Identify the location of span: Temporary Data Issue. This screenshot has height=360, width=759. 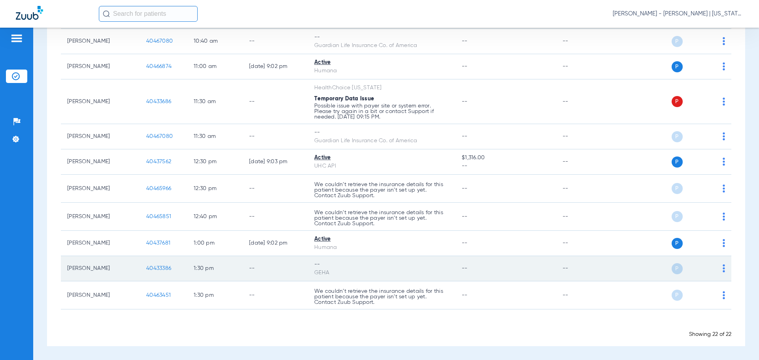
(344, 99).